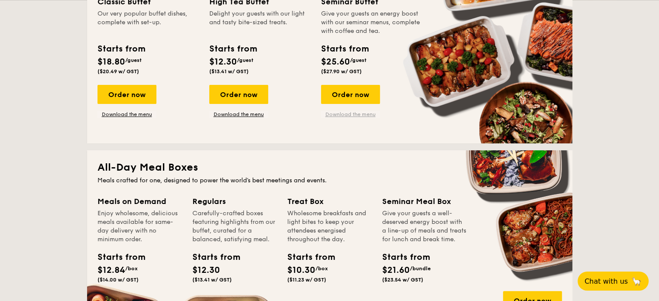  I want to click on span: $12.84, so click(111, 270).